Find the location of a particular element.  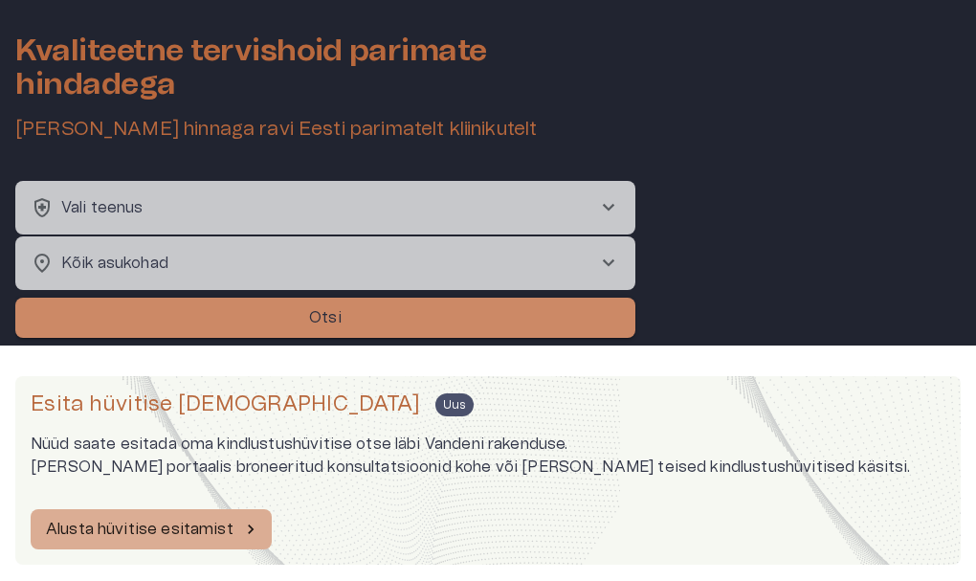

button: Otsi is located at coordinates (325, 318).